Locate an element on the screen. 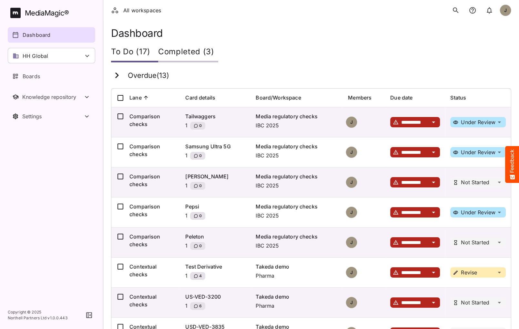 The width and height of the screenshot is (519, 329). button: Feedback is located at coordinates (512, 164).